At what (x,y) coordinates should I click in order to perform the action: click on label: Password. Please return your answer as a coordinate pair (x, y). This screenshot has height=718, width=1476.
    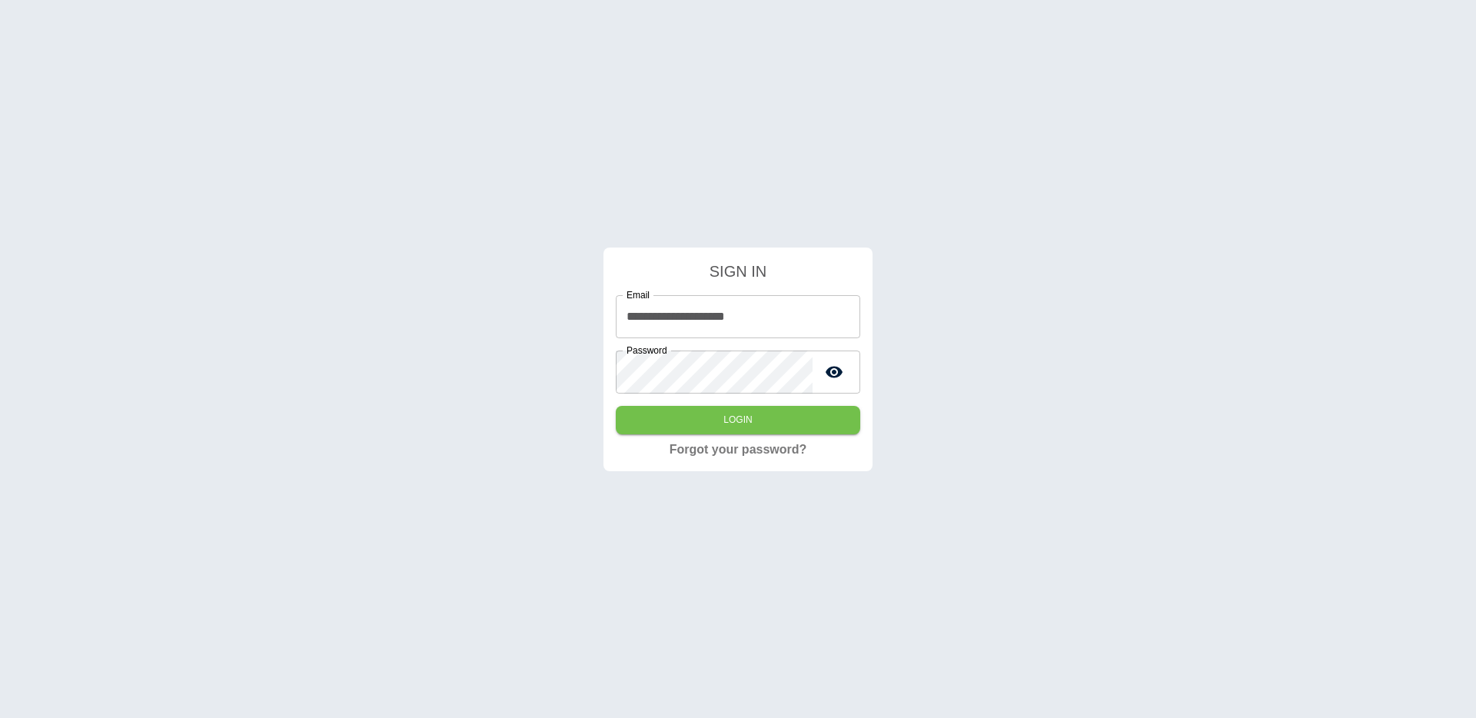
    Looking at the image, I should click on (646, 350).